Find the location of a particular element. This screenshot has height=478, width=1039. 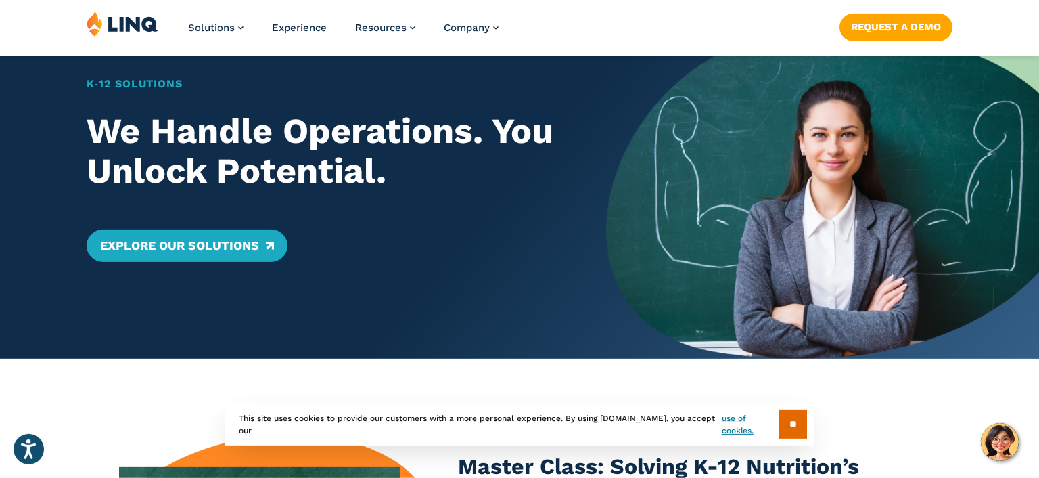

nav: Button Navigation is located at coordinates (896, 26).